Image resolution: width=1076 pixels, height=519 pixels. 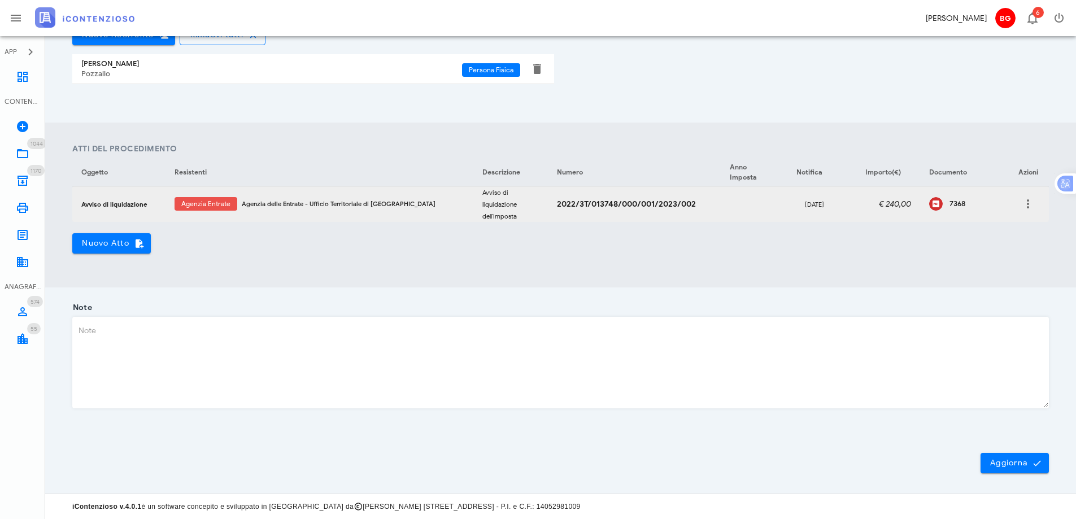 I want to click on span: BG, so click(x=1005, y=18).